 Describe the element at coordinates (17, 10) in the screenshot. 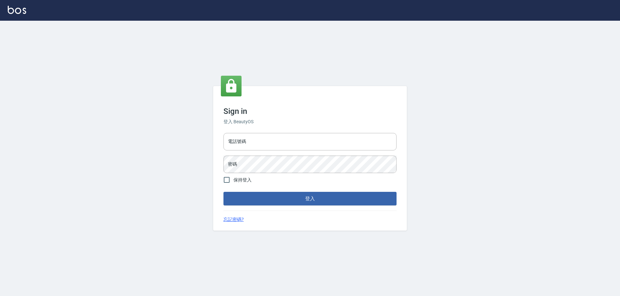

I see `img: Logo` at that location.